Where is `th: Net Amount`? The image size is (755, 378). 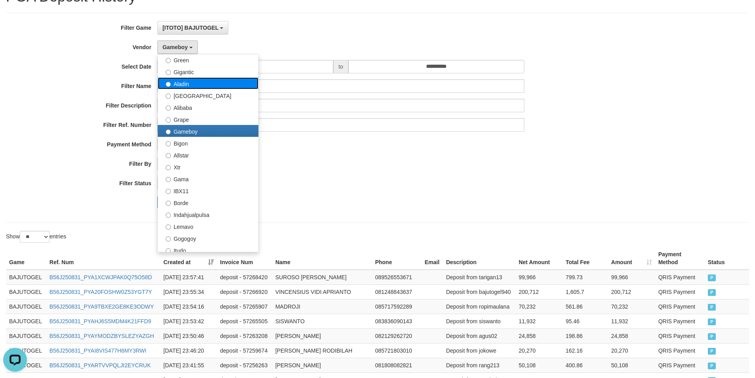 th: Net Amount is located at coordinates (539, 258).